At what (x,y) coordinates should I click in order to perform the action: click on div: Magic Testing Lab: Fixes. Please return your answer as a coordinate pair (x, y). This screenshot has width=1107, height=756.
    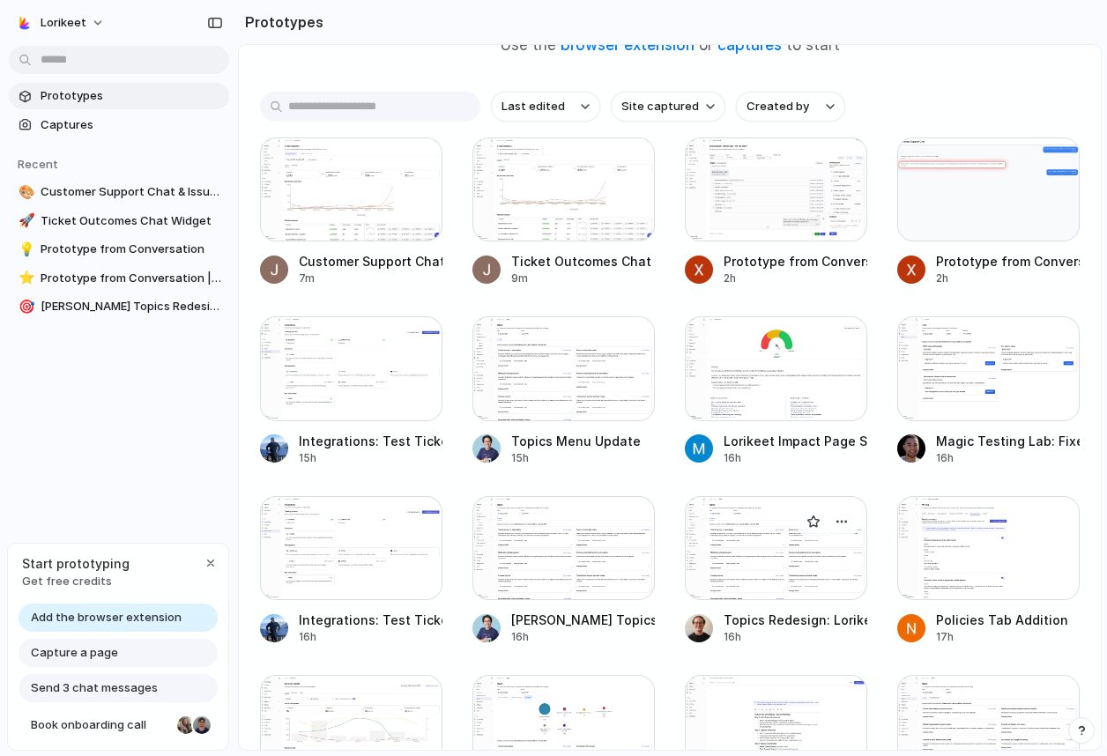
    Looking at the image, I should click on (1007, 441).